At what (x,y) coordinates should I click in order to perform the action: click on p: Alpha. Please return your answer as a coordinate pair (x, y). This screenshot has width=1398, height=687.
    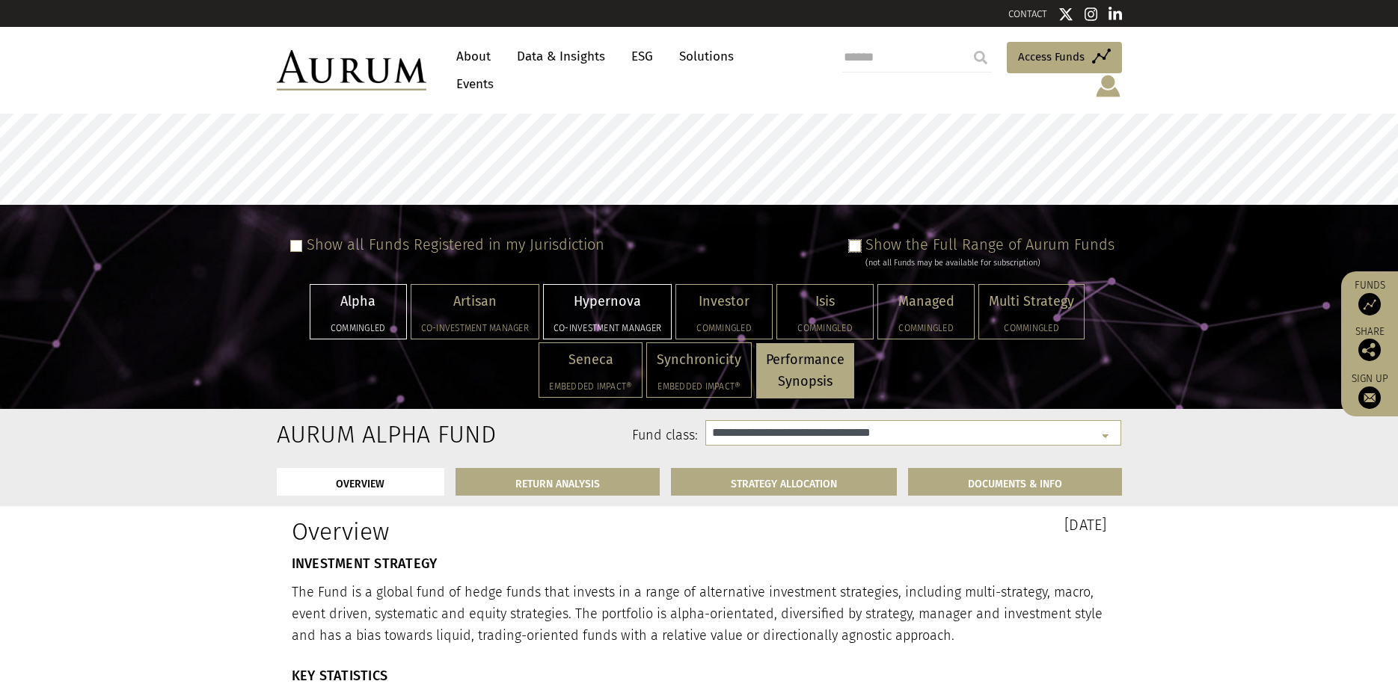
    Looking at the image, I should click on (358, 301).